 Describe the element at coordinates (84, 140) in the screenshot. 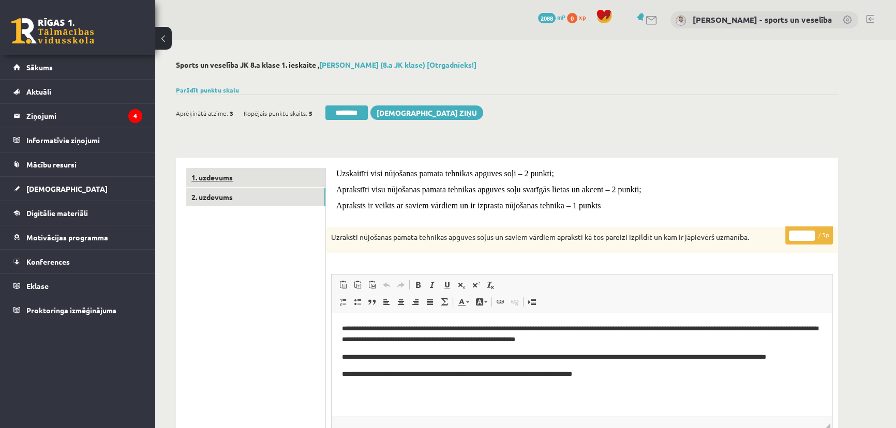

I see `legend: Informatīvie ziņojumi` at that location.